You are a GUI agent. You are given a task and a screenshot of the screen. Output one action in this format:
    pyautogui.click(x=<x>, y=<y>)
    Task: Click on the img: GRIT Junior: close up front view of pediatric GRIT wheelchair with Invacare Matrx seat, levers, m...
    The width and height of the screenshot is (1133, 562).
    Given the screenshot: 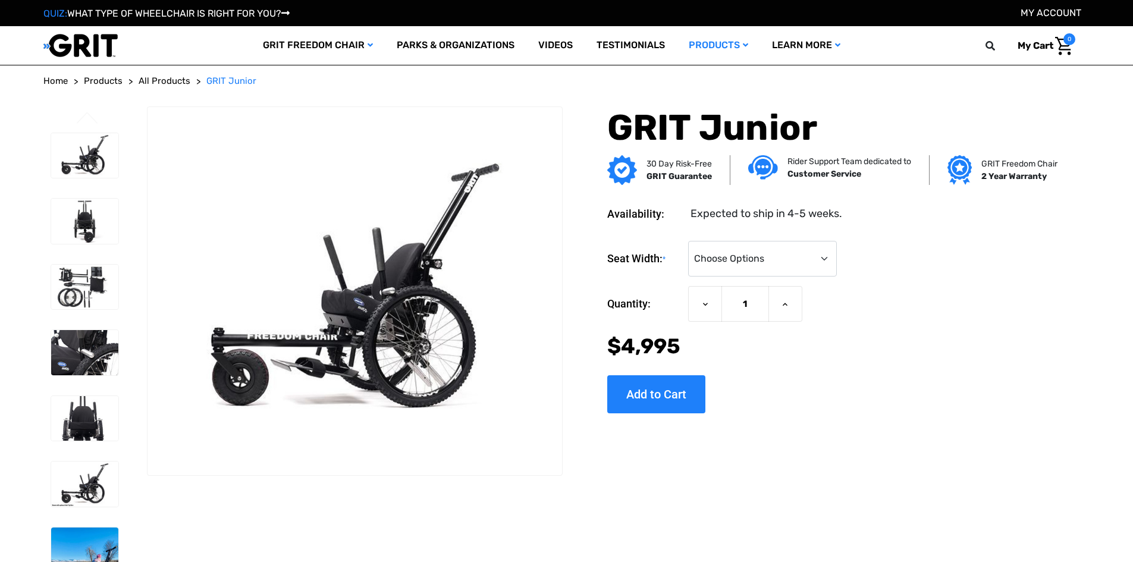 What is the action you would take?
    pyautogui.click(x=84, y=419)
    